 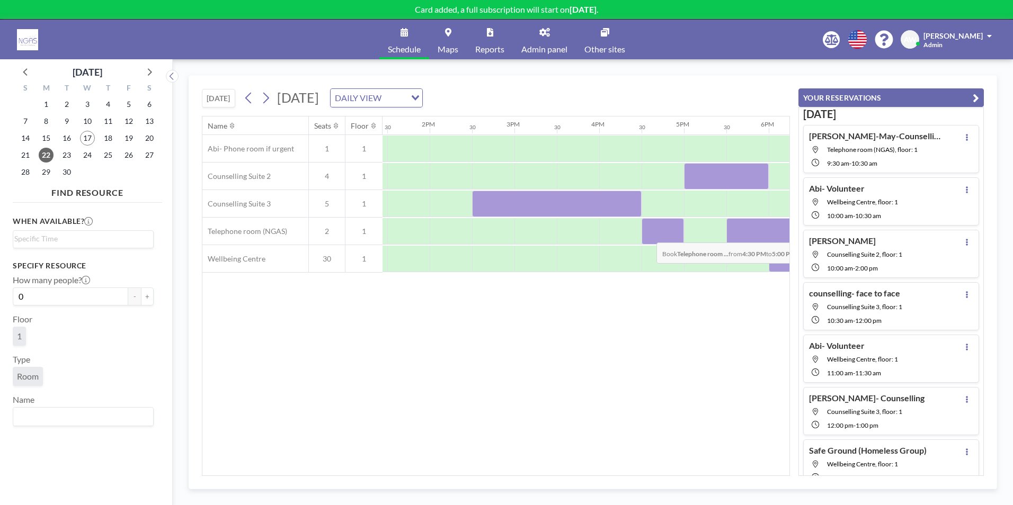 I want to click on span: Admin panel, so click(x=544, y=49).